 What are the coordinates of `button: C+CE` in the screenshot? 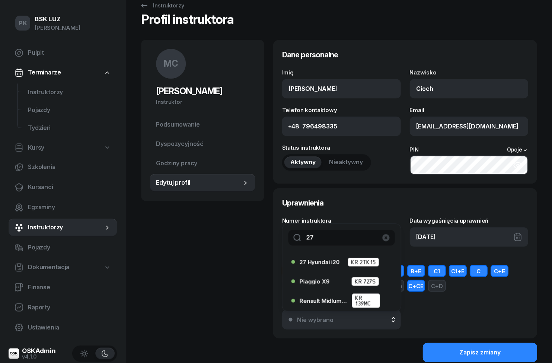 It's located at (416, 286).